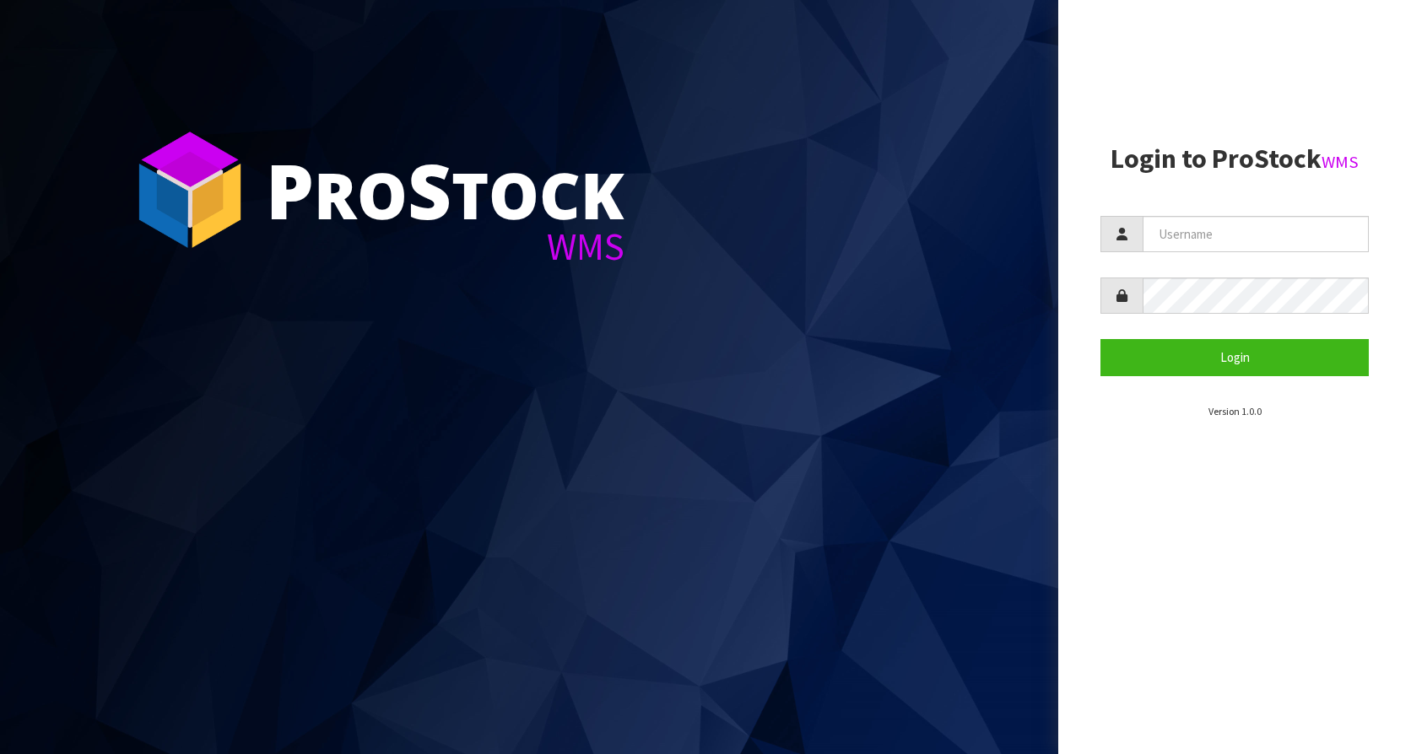 The width and height of the screenshot is (1411, 754). I want to click on h2: Login to ProStock, so click(1235, 159).